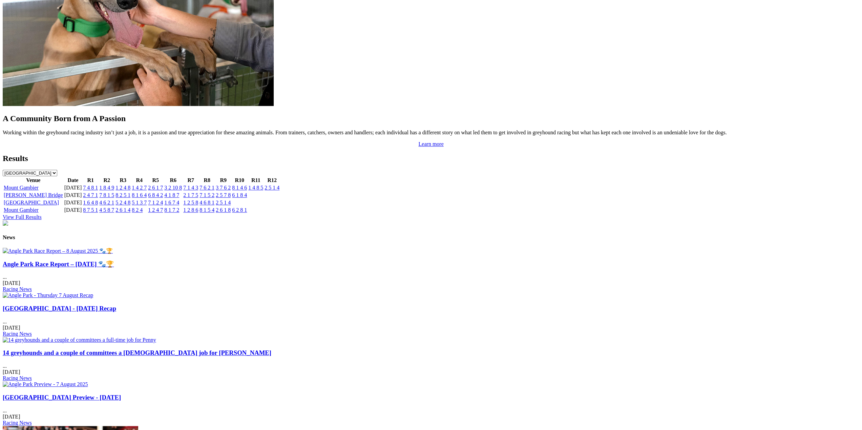 Image resolution: width=862 pixels, height=430 pixels. Describe the element at coordinates (207, 180) in the screenshot. I see `th: R8` at that location.